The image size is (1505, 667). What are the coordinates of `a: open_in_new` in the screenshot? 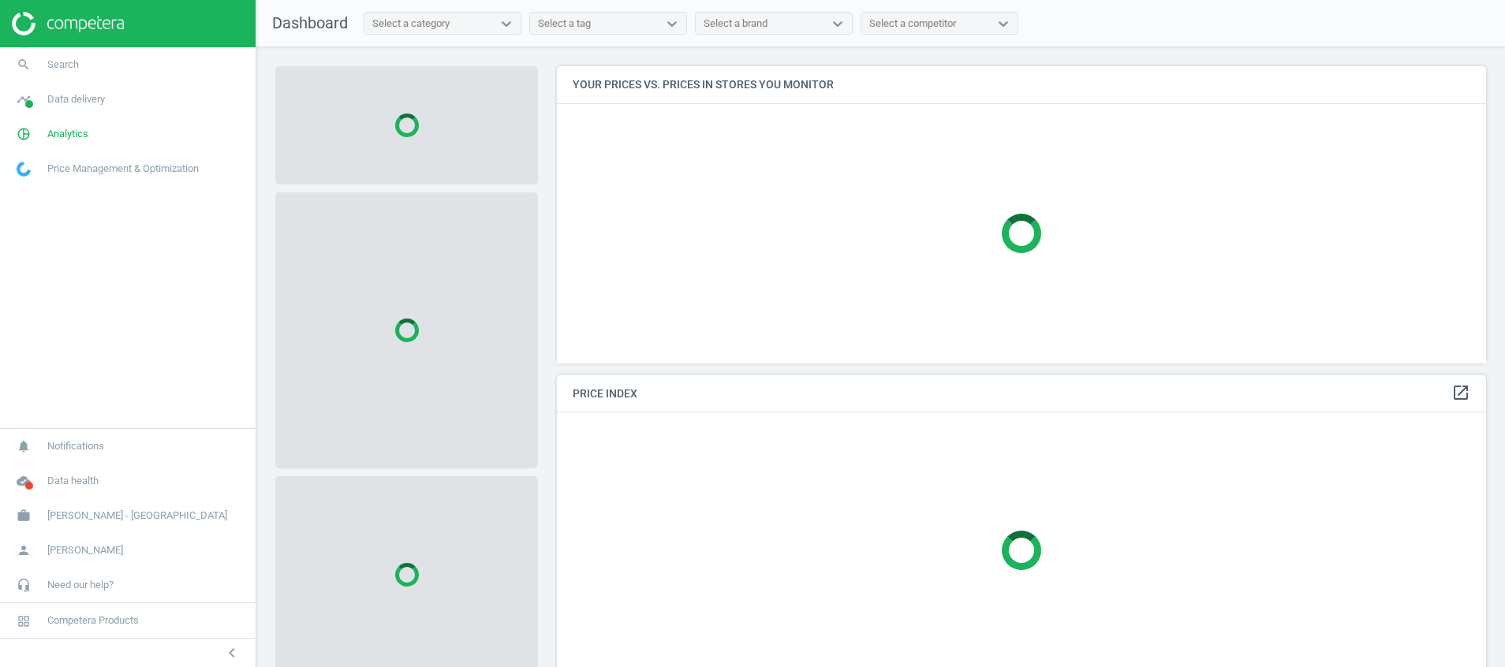 It's located at (1460, 393).